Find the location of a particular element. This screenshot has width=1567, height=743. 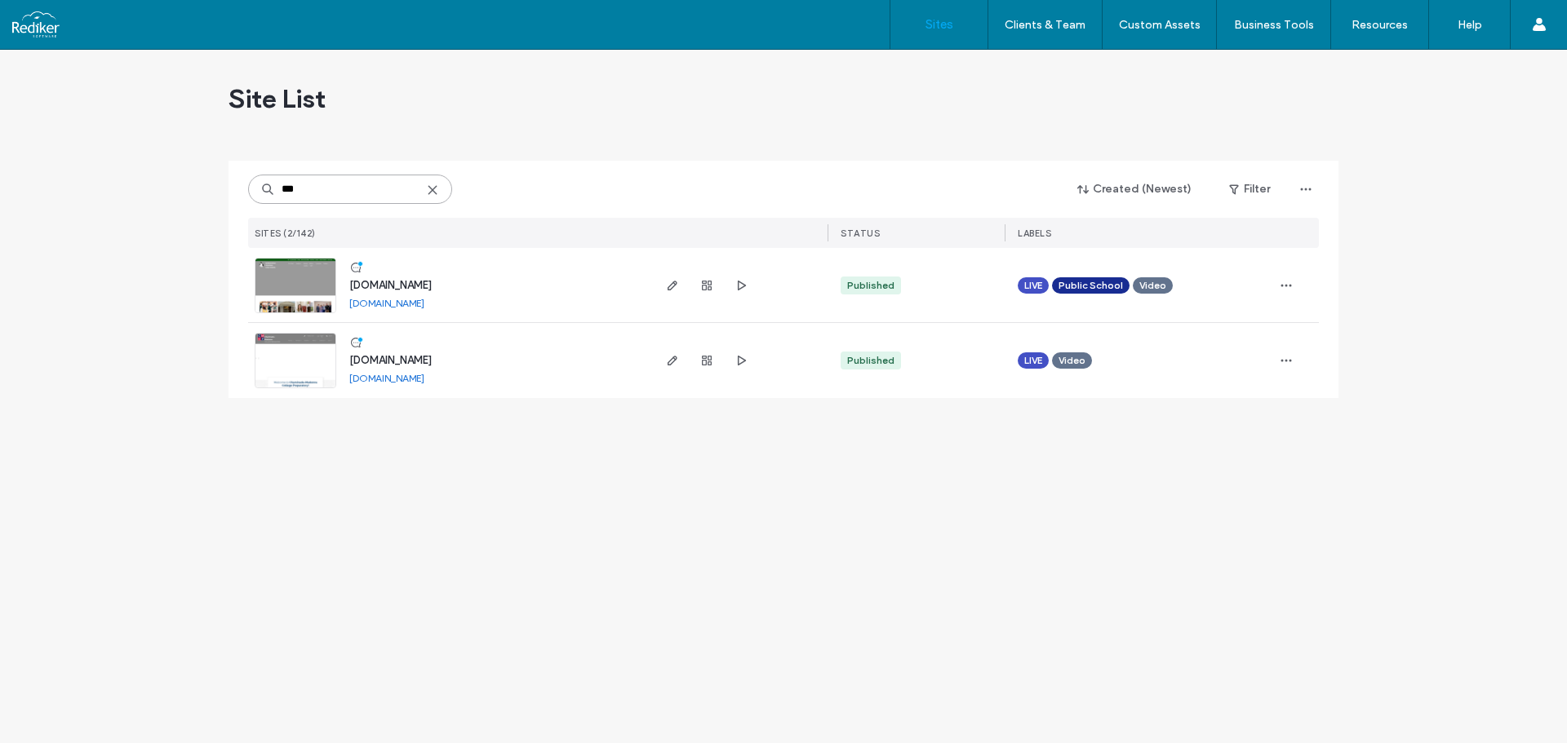

span: Help is located at coordinates (53, 19).